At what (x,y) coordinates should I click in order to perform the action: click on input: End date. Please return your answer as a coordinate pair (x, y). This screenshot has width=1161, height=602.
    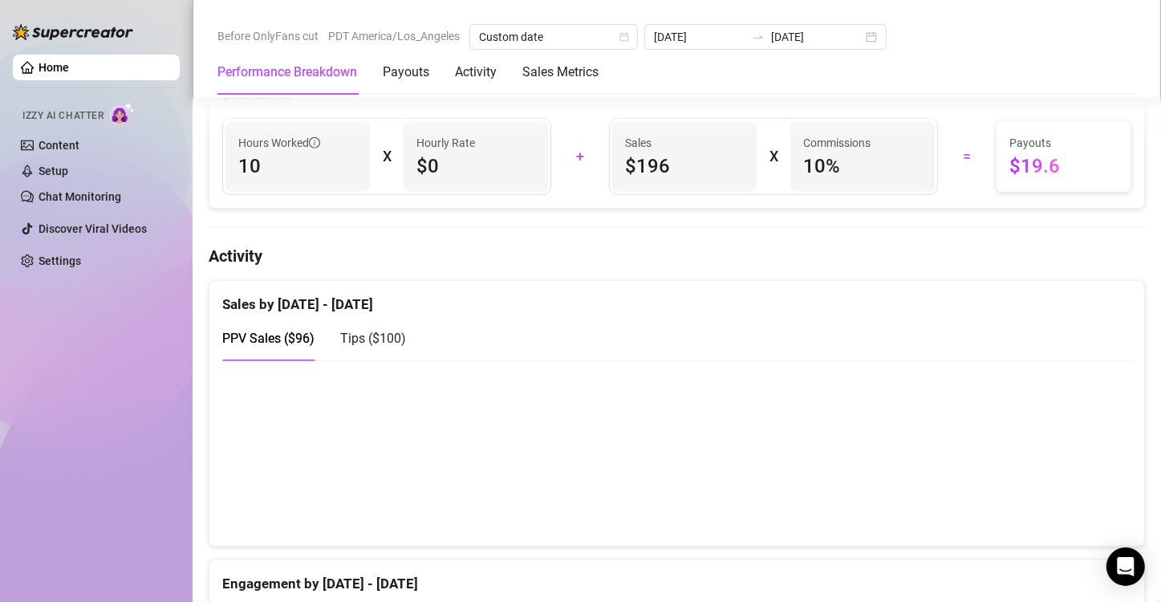
    Looking at the image, I should click on (817, 37).